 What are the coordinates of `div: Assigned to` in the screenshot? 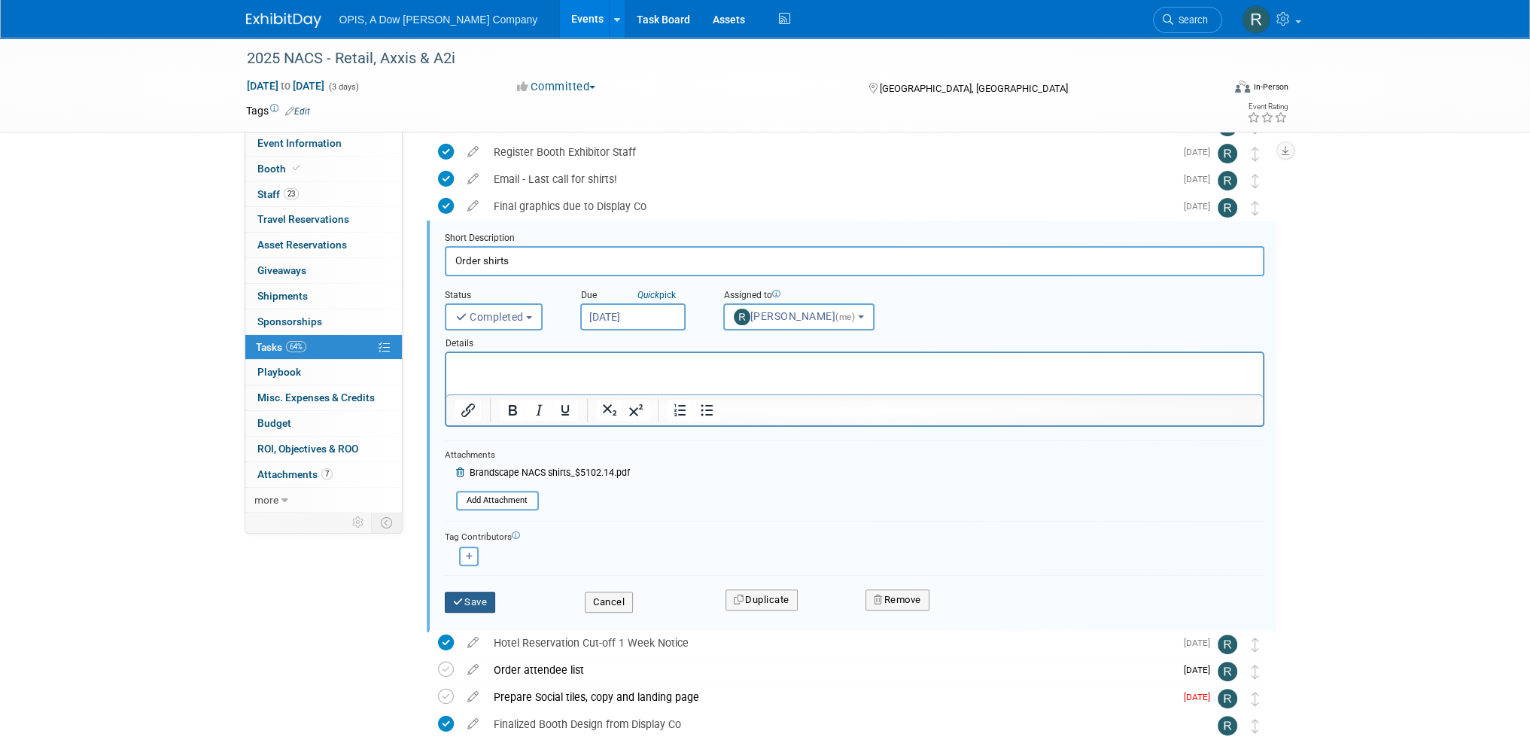 It's located at (817, 296).